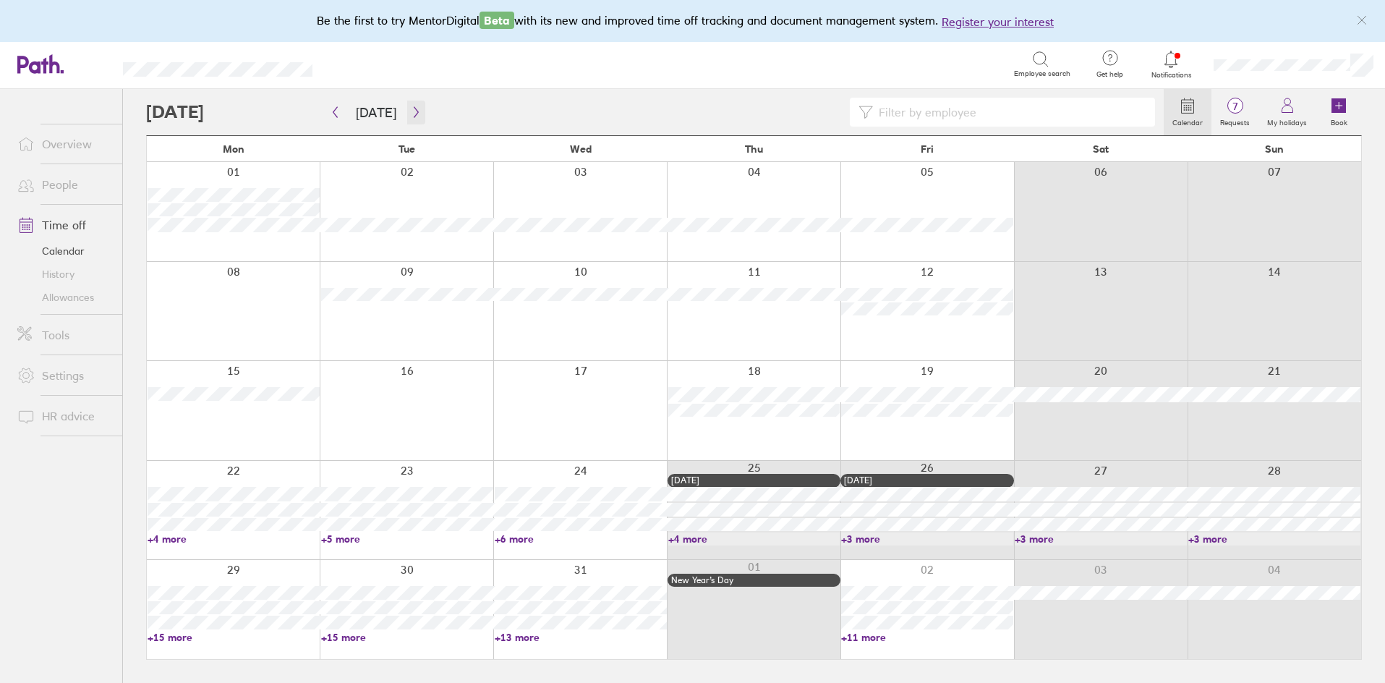  What do you see at coordinates (1188, 121) in the screenshot?
I see `label: Calendar` at bounding box center [1188, 121].